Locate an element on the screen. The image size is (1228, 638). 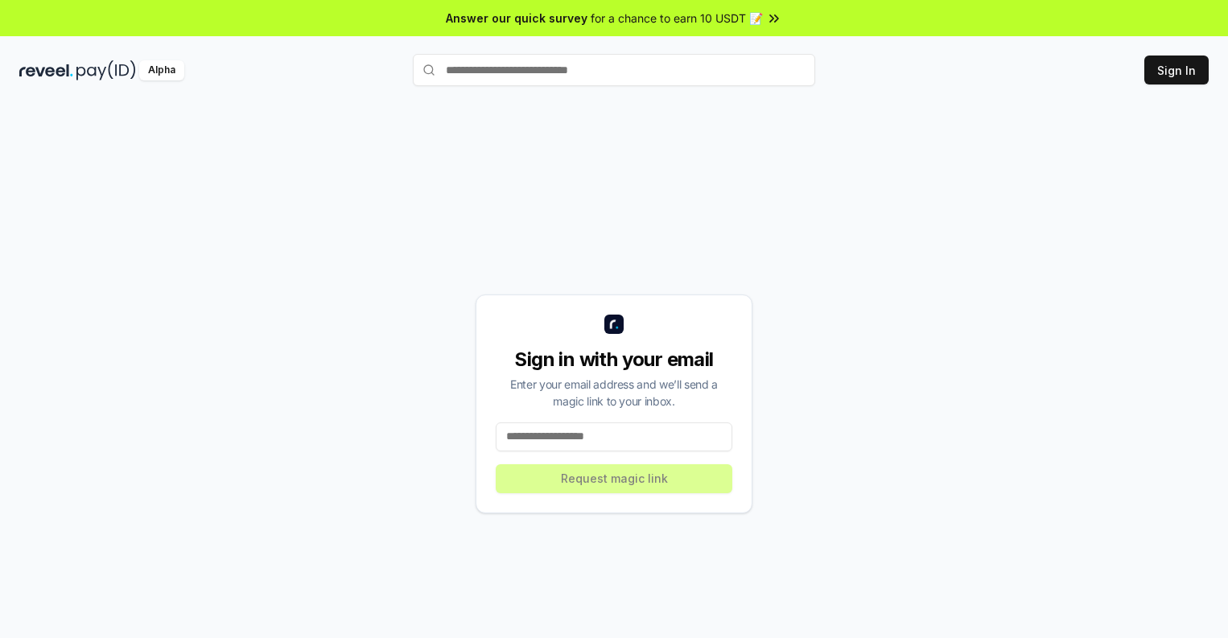
div: Enter your email address and we’ll send a magic link to your inbox. is located at coordinates (614, 393).